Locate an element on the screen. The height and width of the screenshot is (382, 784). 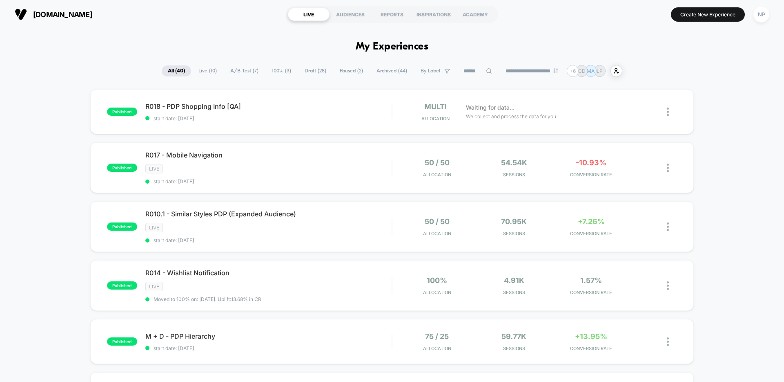
button: NP is located at coordinates (762, 14).